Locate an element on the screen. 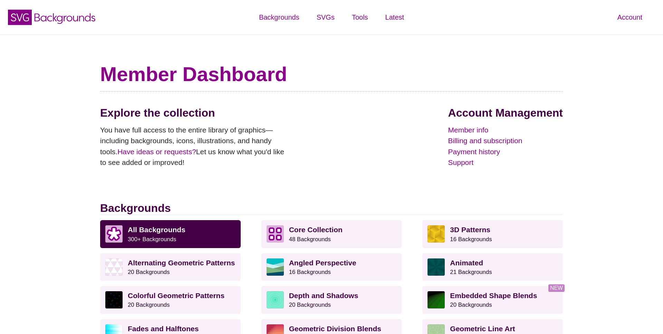 The image size is (663, 334). img: light purple and white alternating triangle pattern is located at coordinates (114, 267).